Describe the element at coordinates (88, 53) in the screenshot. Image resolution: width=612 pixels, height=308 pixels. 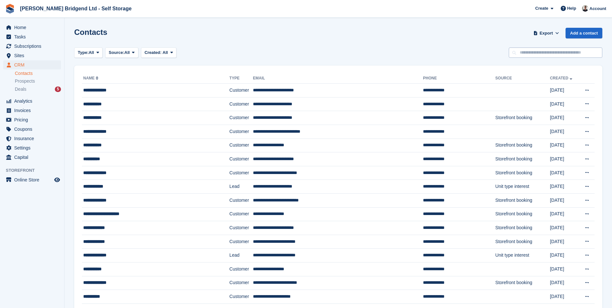
I see `button: Type: All` at that location.